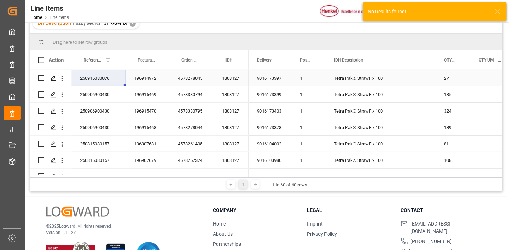  What do you see at coordinates (315, 224) in the screenshot?
I see `a: Imprint` at bounding box center [315, 224].